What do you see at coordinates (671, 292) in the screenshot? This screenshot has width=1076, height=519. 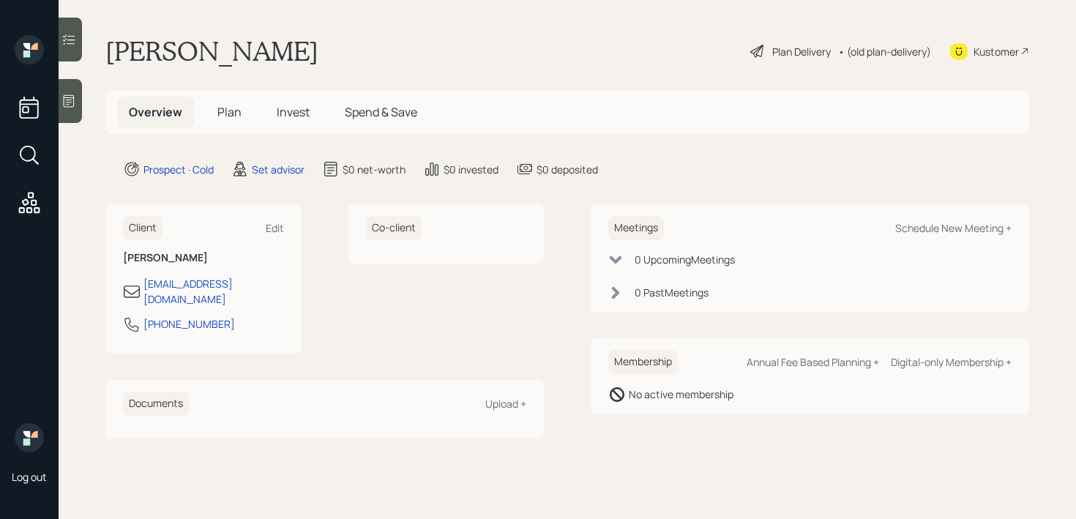 I see `div: 0 Past Meeting s` at bounding box center [671, 292].